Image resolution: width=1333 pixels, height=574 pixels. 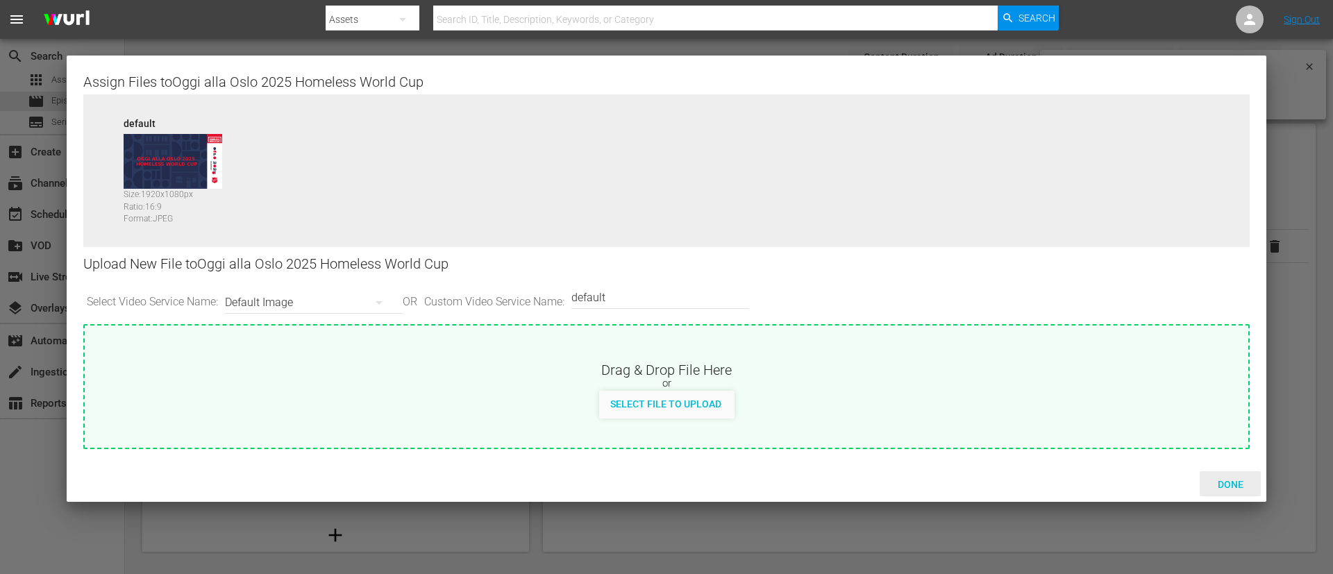 I want to click on a: Sign Out, so click(x=1302, y=19).